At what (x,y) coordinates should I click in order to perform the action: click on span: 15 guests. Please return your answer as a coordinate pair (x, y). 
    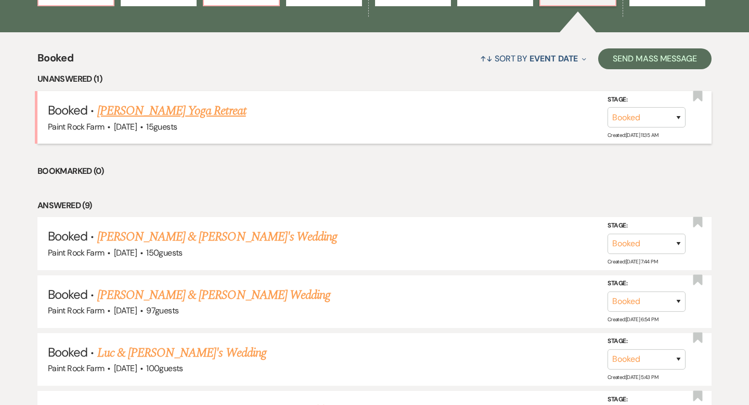
    Looking at the image, I should click on (161, 126).